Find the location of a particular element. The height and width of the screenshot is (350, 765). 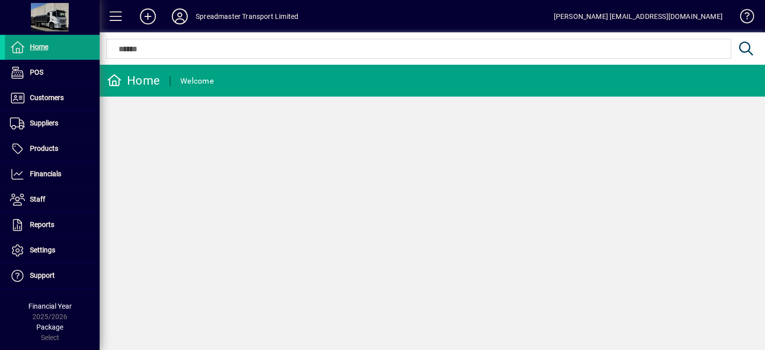

a: Settings is located at coordinates (52, 251).